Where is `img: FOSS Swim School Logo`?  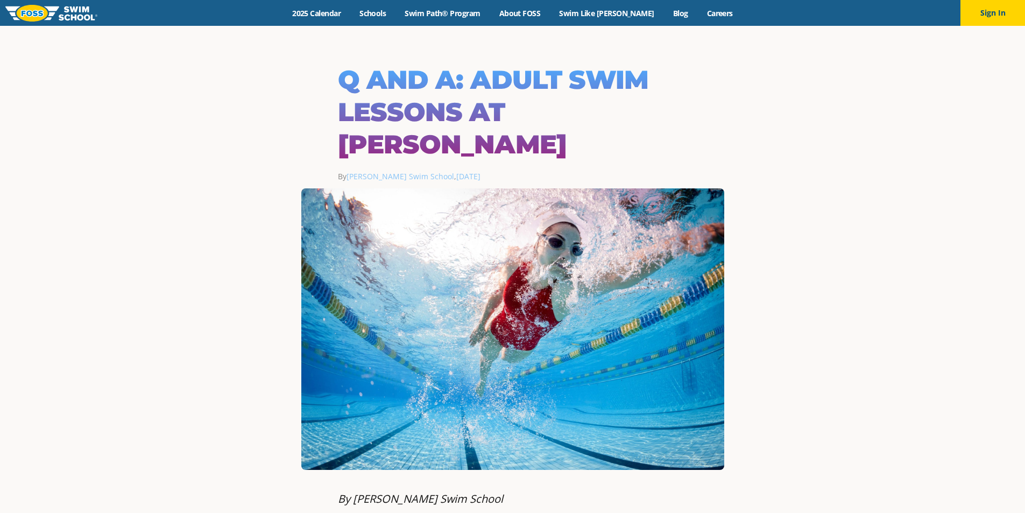
img: FOSS Swim School Logo is located at coordinates (51, 13).